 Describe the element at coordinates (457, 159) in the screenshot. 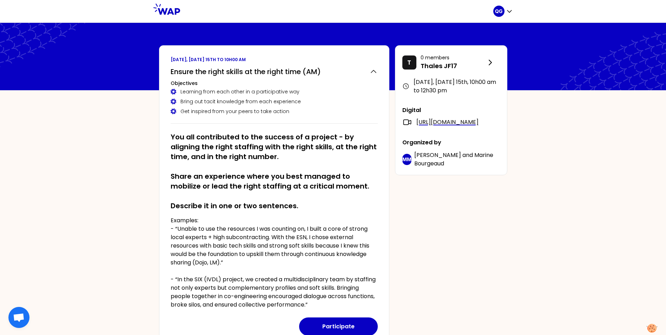

I see `p: and` at that location.